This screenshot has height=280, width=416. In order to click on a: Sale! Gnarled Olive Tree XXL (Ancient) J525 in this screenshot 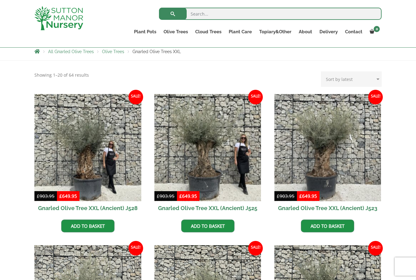, I will do `click(208, 154)`.